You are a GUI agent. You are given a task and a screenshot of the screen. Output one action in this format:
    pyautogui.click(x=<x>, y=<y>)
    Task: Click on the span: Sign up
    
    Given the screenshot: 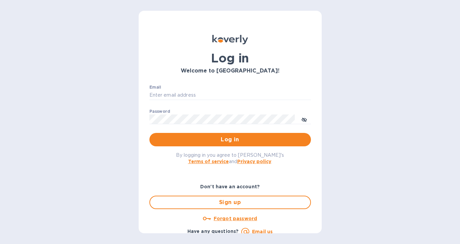 What is the action you would take?
    pyautogui.click(x=230, y=203)
    